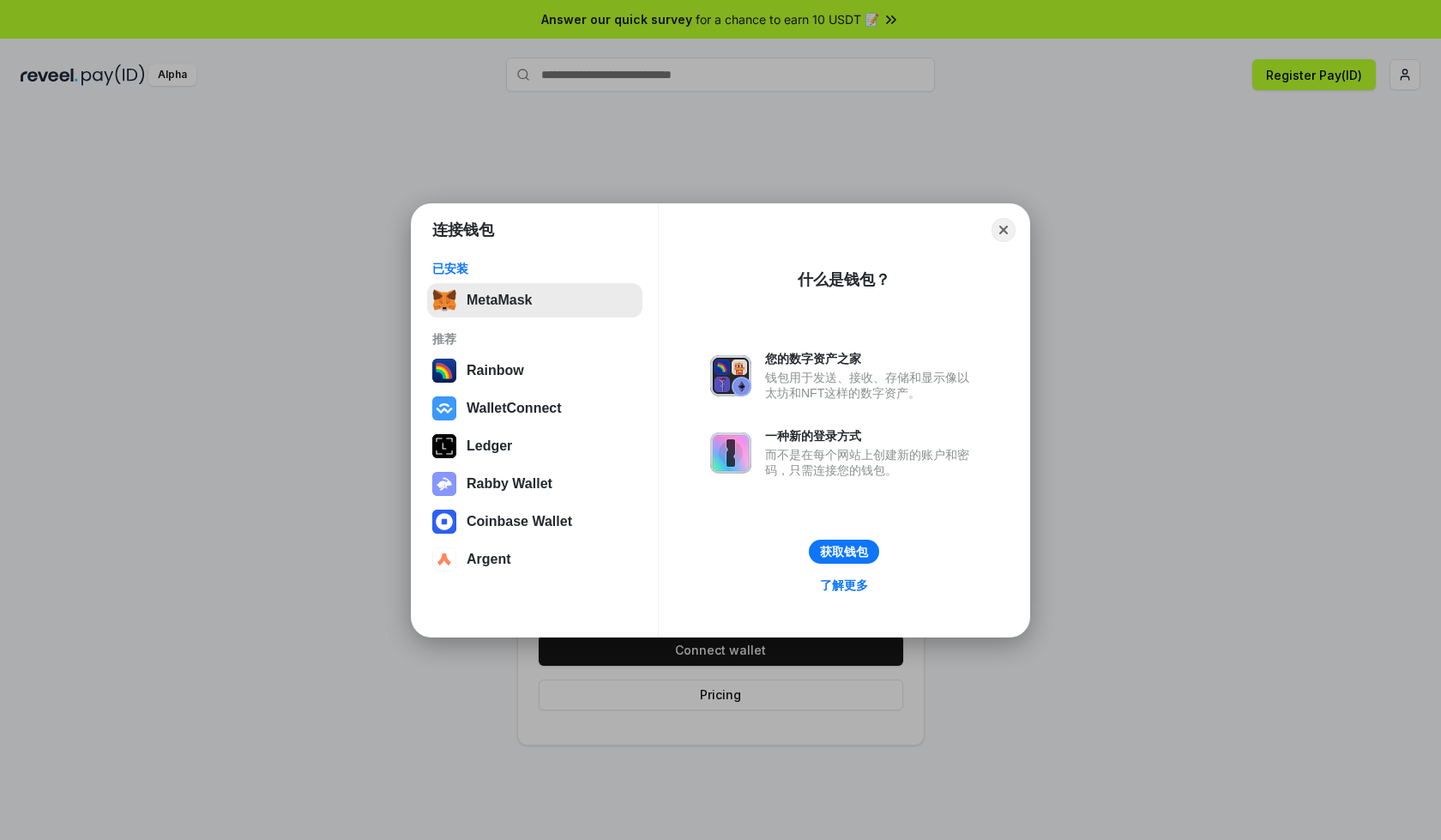 This screenshot has height=840, width=1441. I want to click on div: 您的数字资产之家, so click(871, 358).